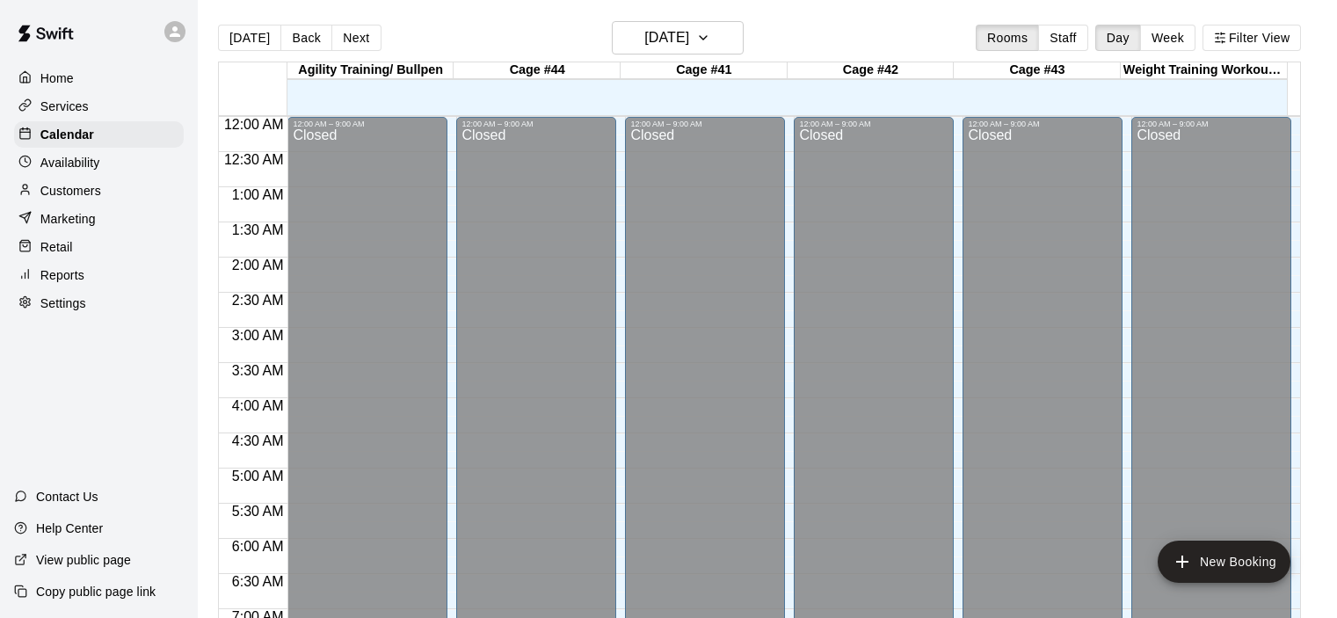  Describe the element at coordinates (1118, 38) in the screenshot. I see `button: Day` at that location.